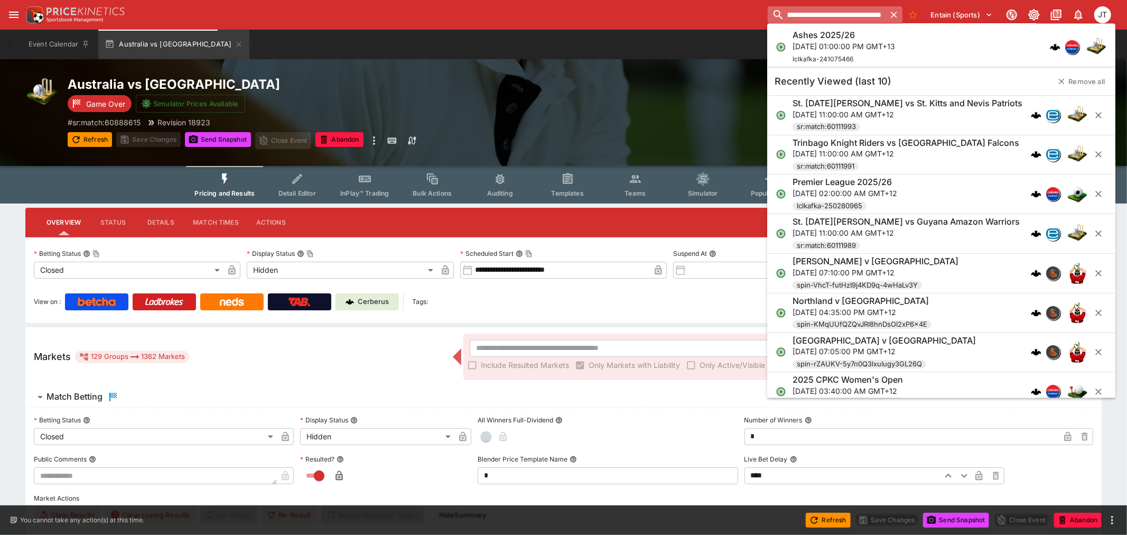 This screenshot has height=535, width=1127. I want to click on p: You cannot take any action(s) at this time., so click(82, 520).